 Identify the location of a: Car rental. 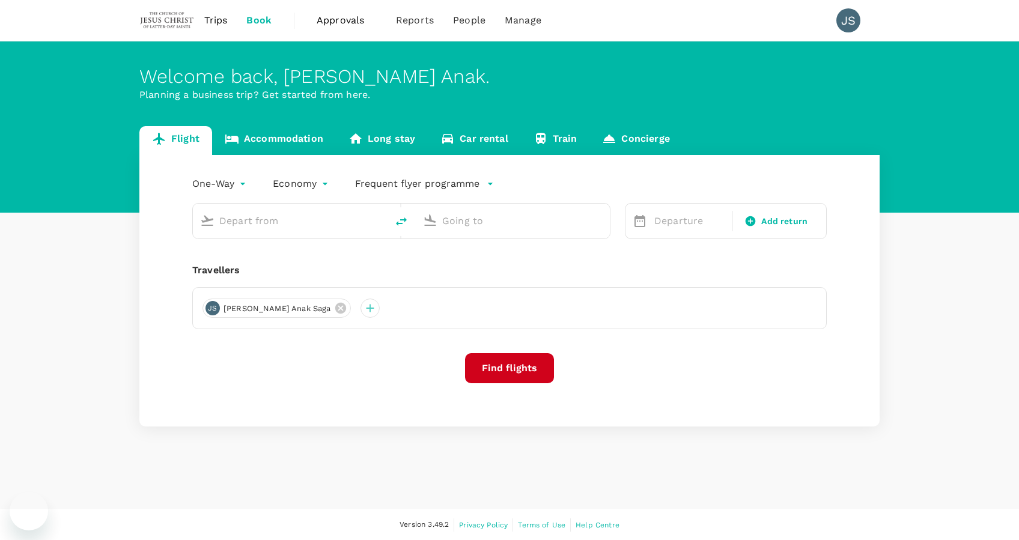
(474, 141).